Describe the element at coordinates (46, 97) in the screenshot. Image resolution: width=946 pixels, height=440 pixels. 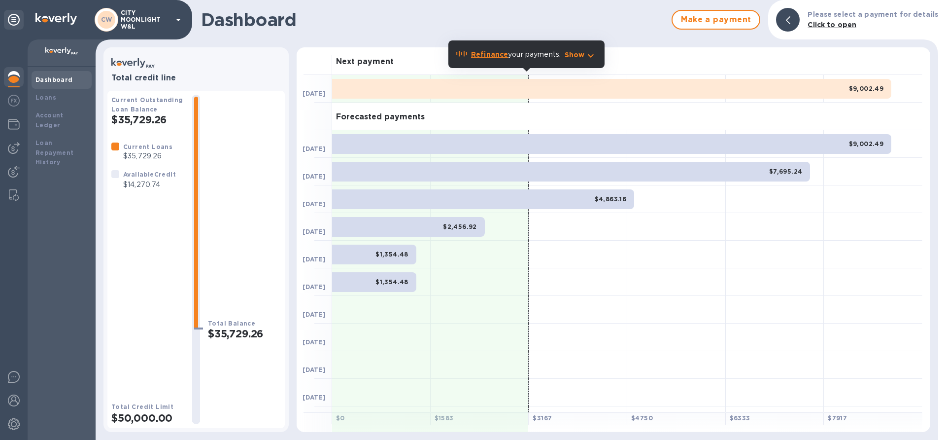
I see `b: Loans` at that location.